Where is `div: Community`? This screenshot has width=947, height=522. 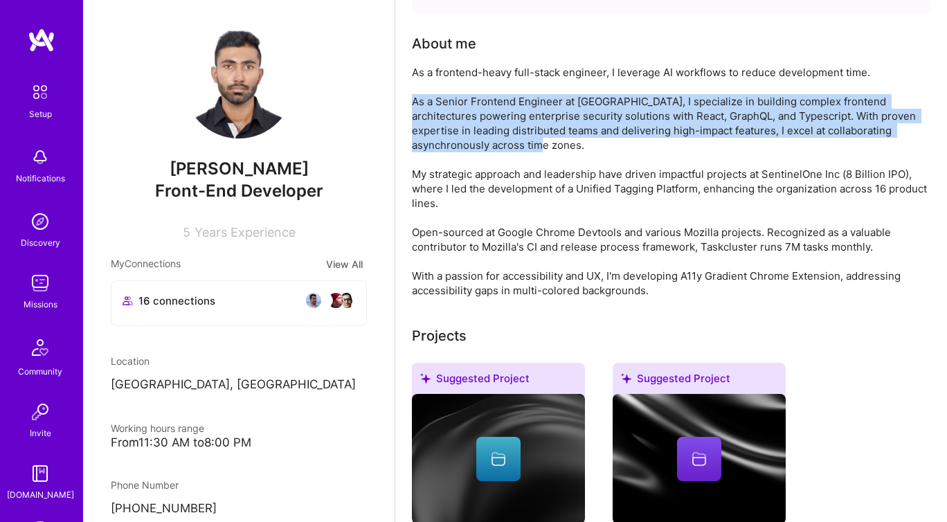 div: Community is located at coordinates (40, 371).